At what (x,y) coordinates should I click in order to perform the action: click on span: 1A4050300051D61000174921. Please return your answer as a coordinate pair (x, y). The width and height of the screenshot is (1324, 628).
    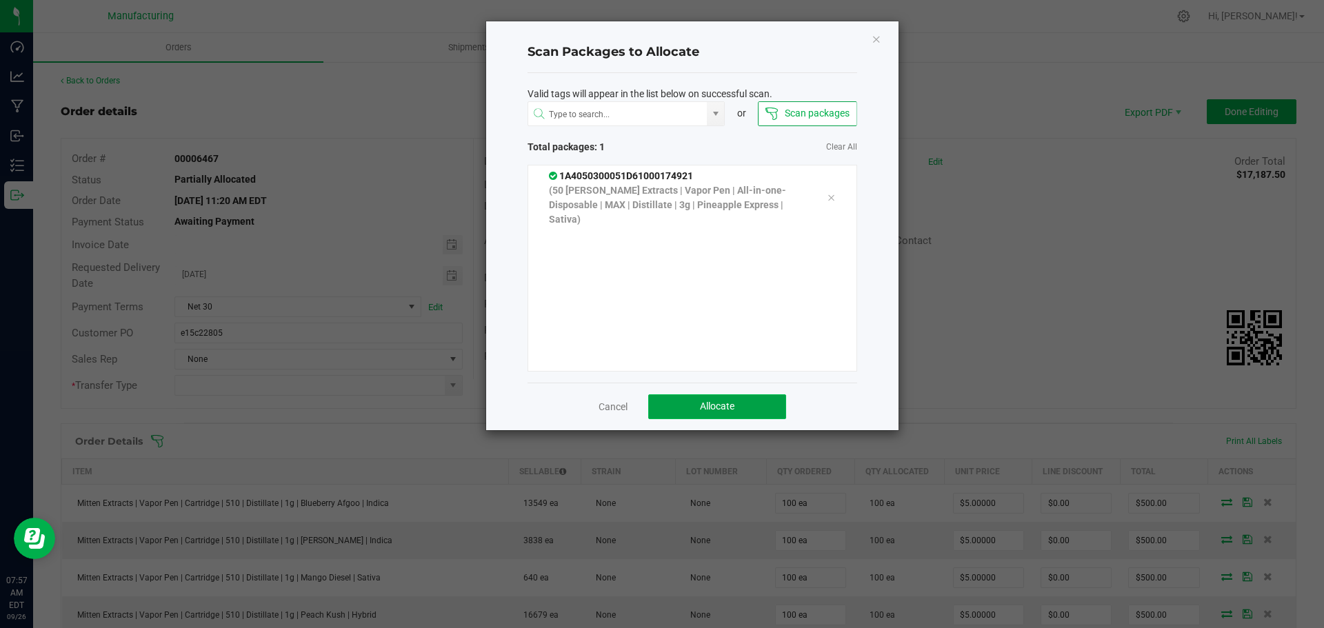
    Looking at the image, I should click on (621, 176).